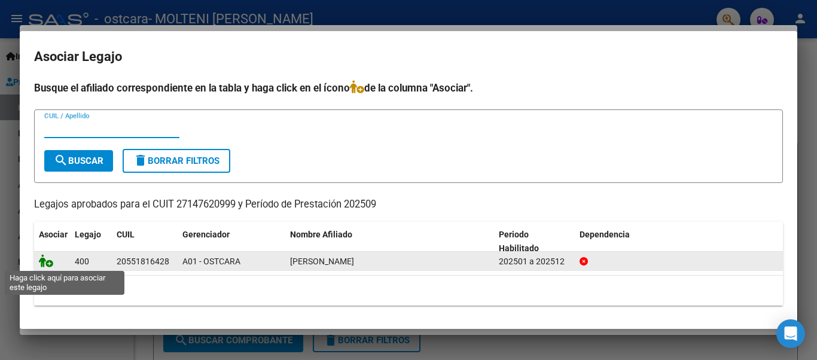 This screenshot has width=817, height=360. What do you see at coordinates (408, 88) in the screenshot?
I see `h4: Busque el afiliado correspondiente en la tabla y haga click en el ícono de la columna "Asociar".` at bounding box center [408, 88].